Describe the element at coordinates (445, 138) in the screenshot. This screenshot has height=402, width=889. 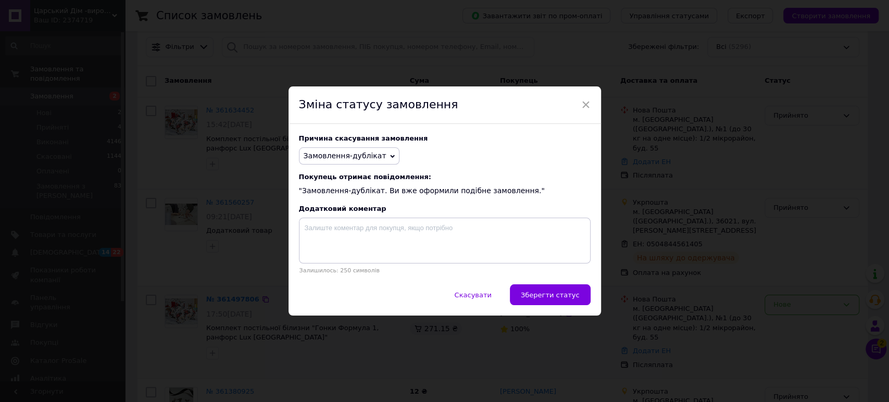
I see `div: Причина скасування замовлення` at that location.